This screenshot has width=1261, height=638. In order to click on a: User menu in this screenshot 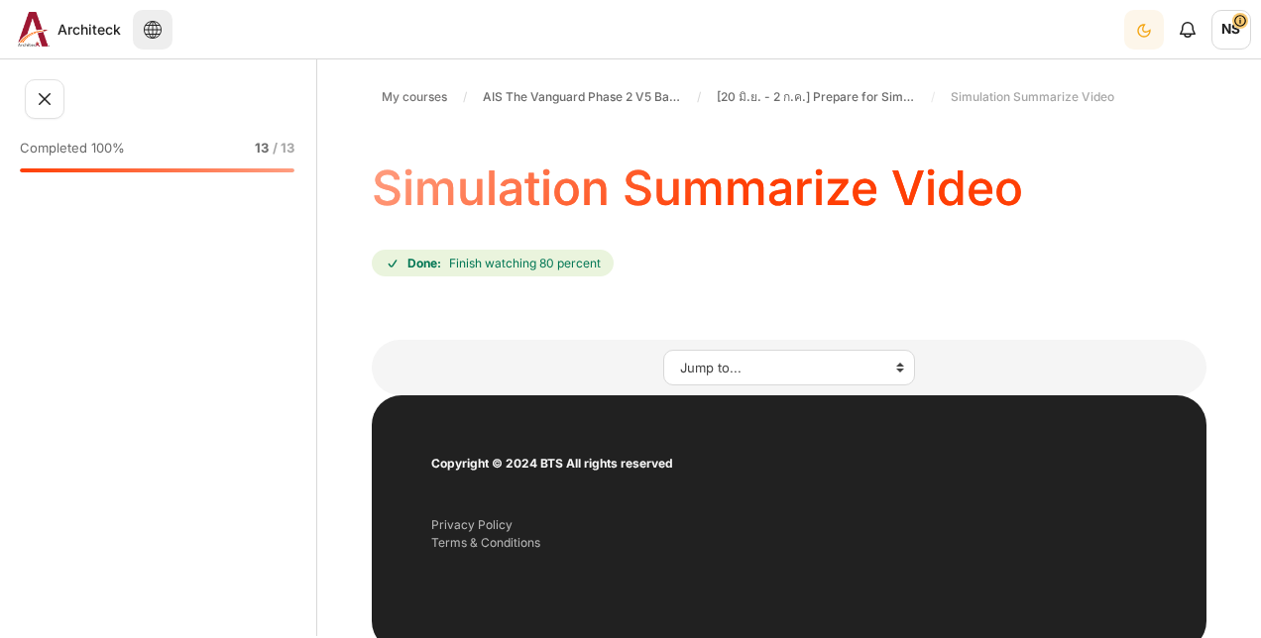, I will do `click(1231, 30)`.